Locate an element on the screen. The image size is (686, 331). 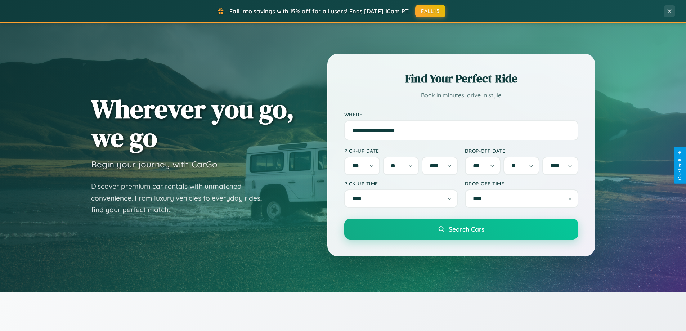
label: Pick-up Date is located at coordinates (401, 151).